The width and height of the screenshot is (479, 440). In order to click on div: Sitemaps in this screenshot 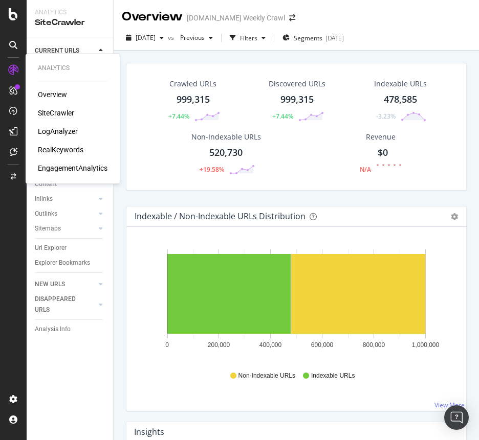, I will do `click(48, 229)`.